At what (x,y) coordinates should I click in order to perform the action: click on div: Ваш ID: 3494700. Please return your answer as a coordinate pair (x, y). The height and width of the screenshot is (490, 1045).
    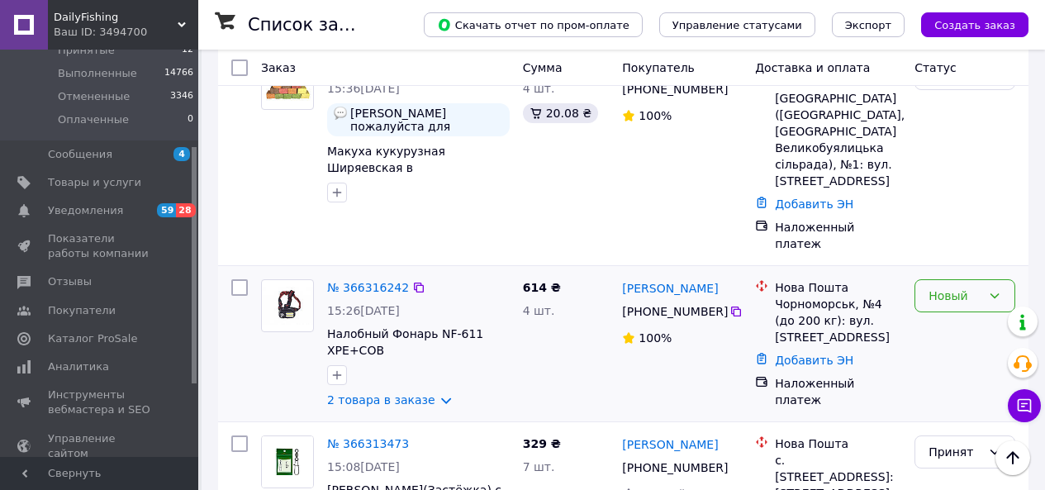
    Looking at the image, I should click on (126, 32).